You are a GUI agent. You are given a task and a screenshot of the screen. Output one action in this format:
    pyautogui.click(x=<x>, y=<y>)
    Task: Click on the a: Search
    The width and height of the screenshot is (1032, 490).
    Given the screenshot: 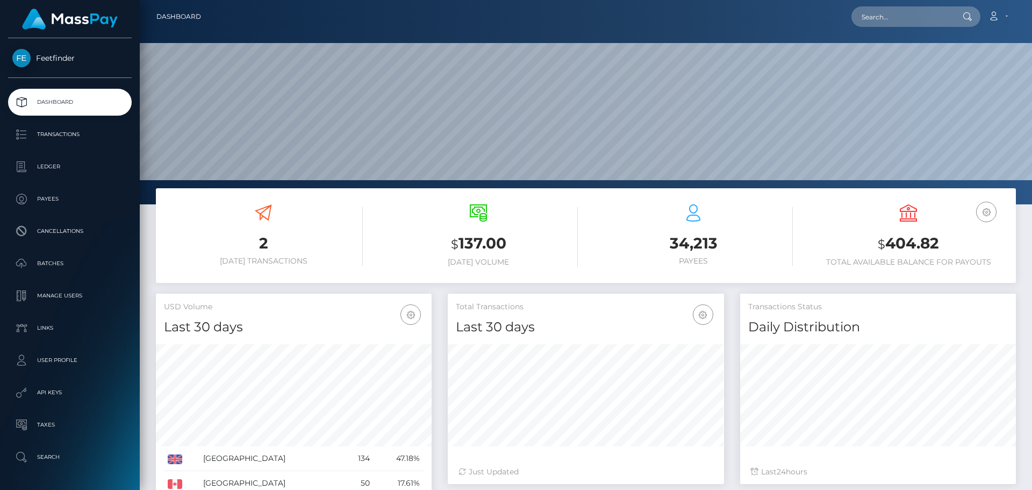 What is the action you would take?
    pyautogui.click(x=70, y=457)
    